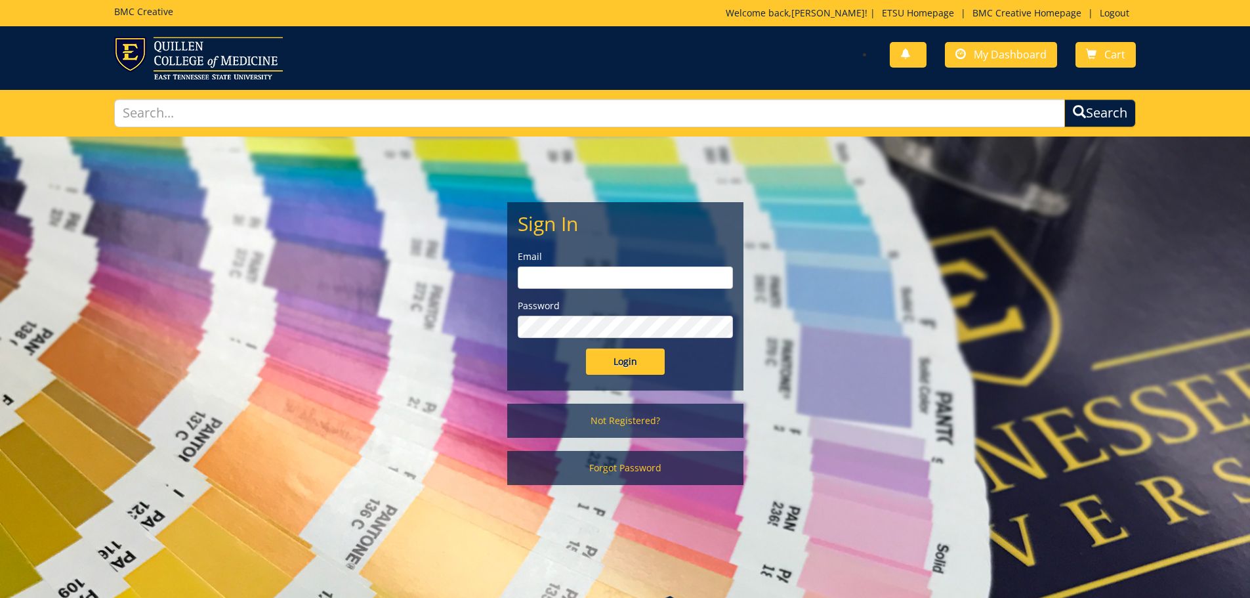 The image size is (1250, 598). Describe the element at coordinates (590, 113) in the screenshot. I see `input: Search...` at that location.